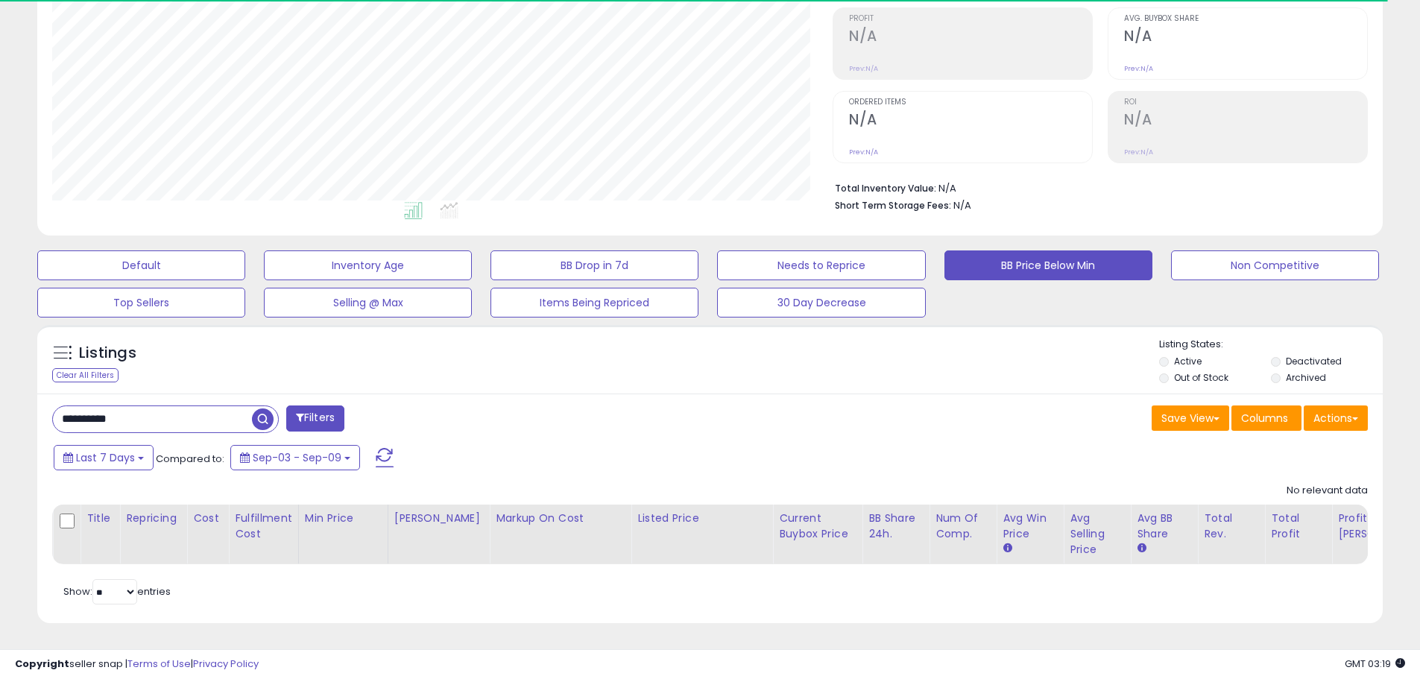 This screenshot has width=1420, height=679. What do you see at coordinates (141, 265) in the screenshot?
I see `button: Default` at bounding box center [141, 265].